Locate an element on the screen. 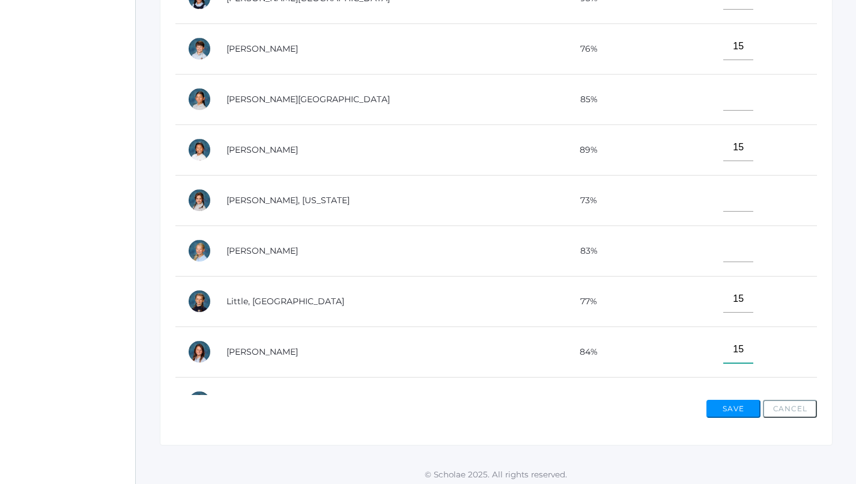  div: Chloe Lewis is located at coordinates (199, 251).